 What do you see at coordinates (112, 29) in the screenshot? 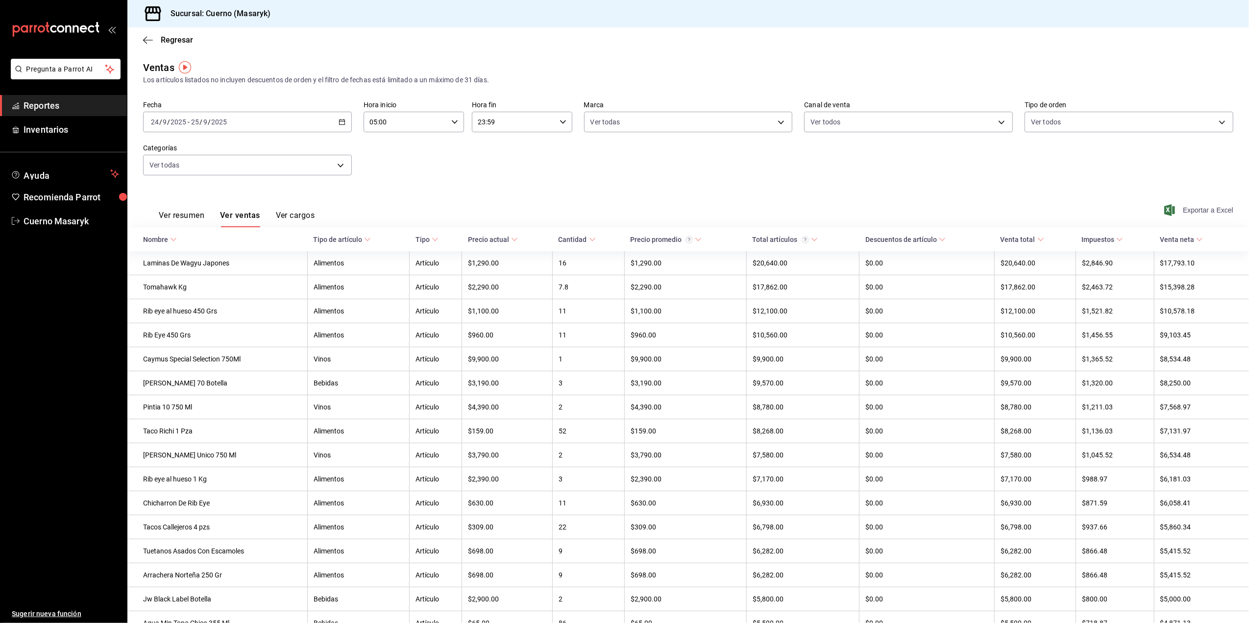
I see `button: open_drawer_menu` at bounding box center [112, 29].